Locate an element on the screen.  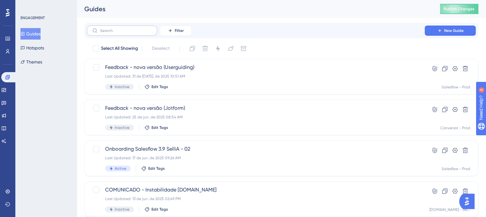
span: Active is located at coordinates (120, 169).